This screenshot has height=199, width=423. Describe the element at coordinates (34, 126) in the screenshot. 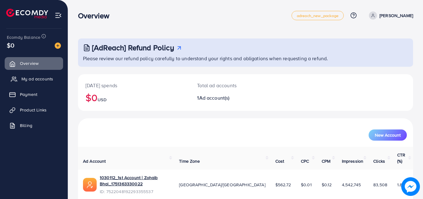

I see `a: Billing` at that location.